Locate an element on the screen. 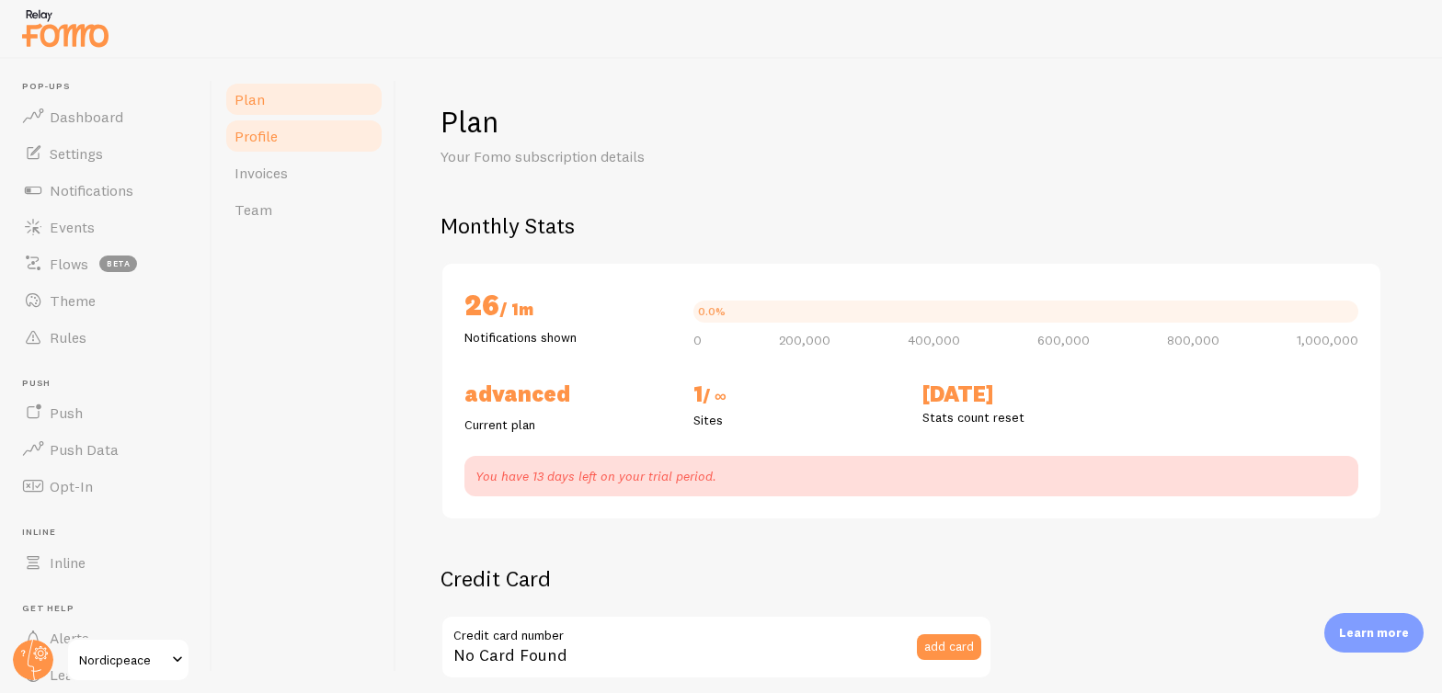  span: Pop-ups is located at coordinates (111, 86).